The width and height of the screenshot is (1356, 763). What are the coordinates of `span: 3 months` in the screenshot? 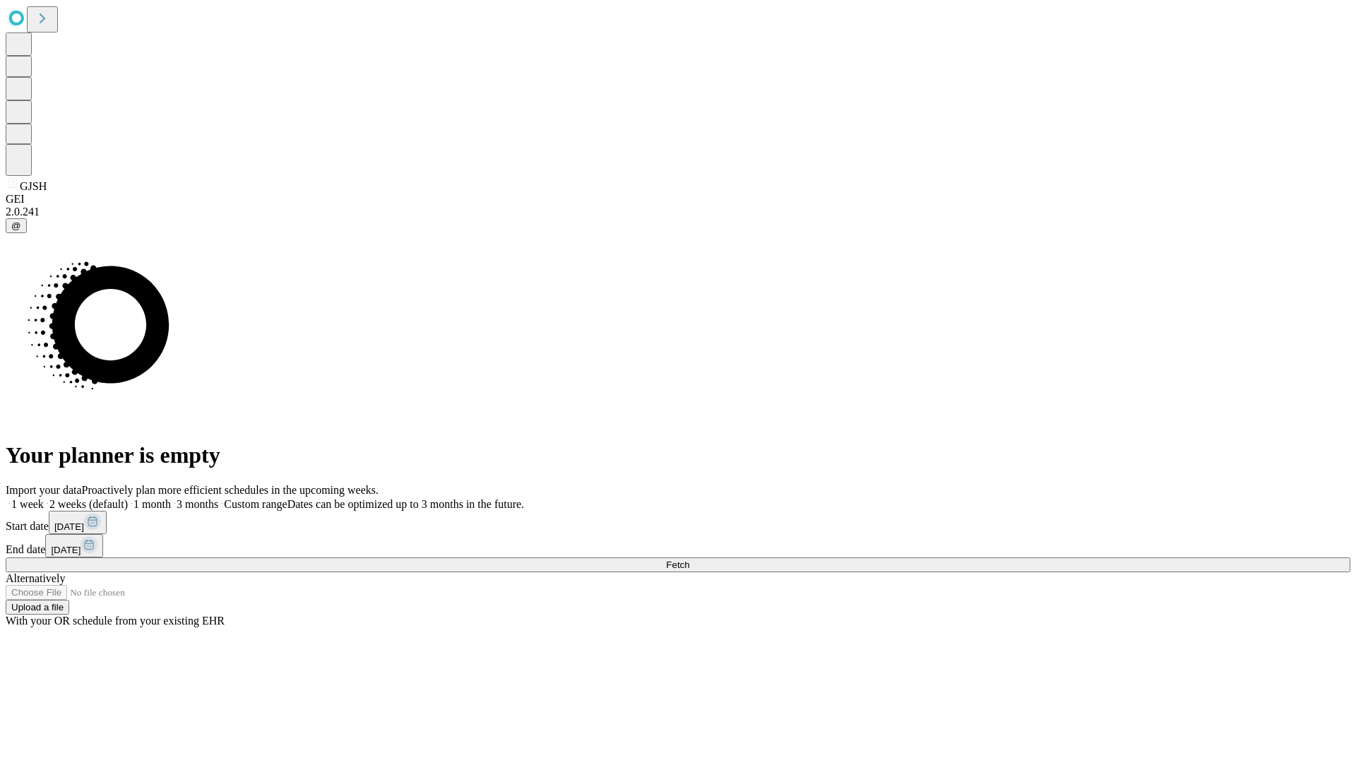 It's located at (197, 504).